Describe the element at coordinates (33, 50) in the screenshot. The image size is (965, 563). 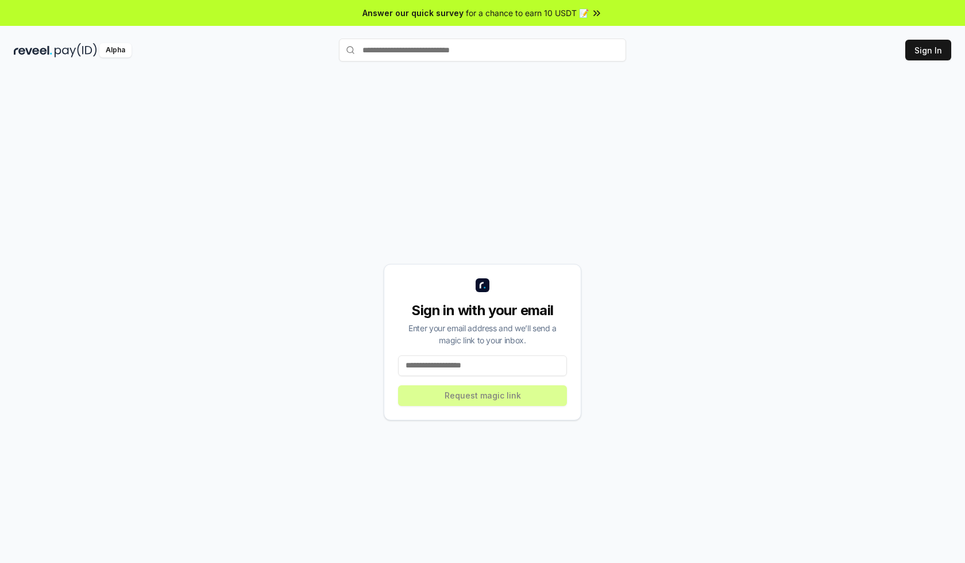
I see `img: reveel_dark` at that location.